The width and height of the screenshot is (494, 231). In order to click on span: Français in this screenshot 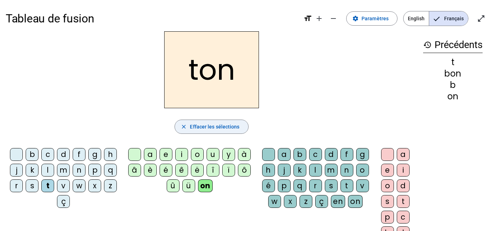, I will do `click(449, 19)`.